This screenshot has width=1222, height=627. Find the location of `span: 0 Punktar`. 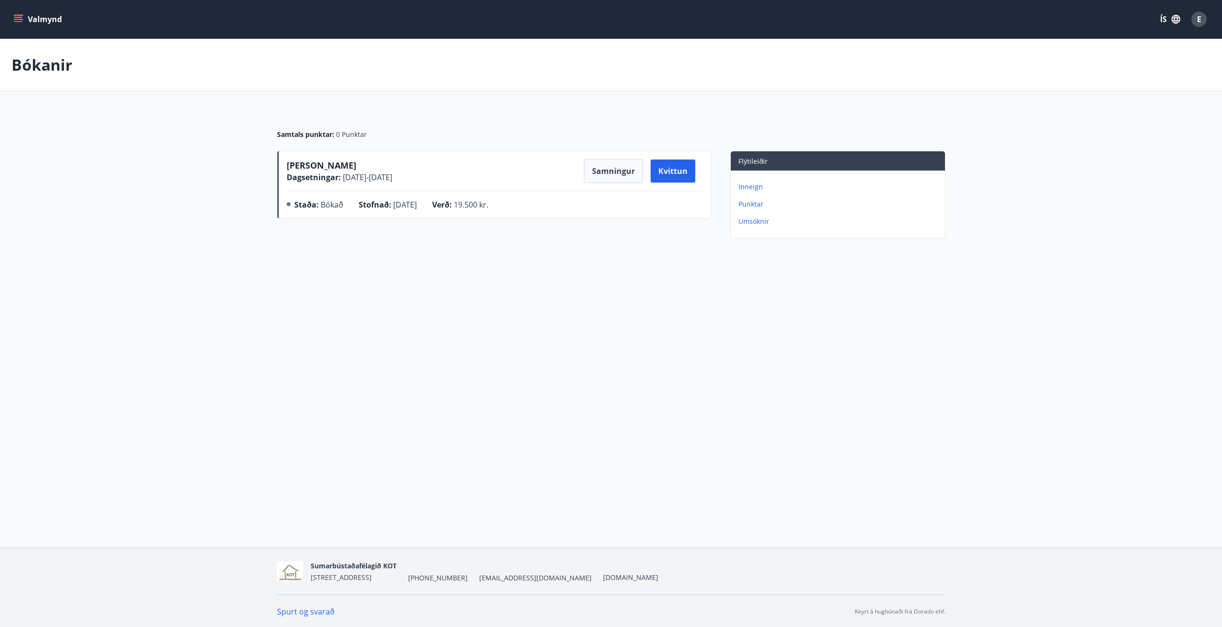

span: 0 Punktar is located at coordinates (352, 134).